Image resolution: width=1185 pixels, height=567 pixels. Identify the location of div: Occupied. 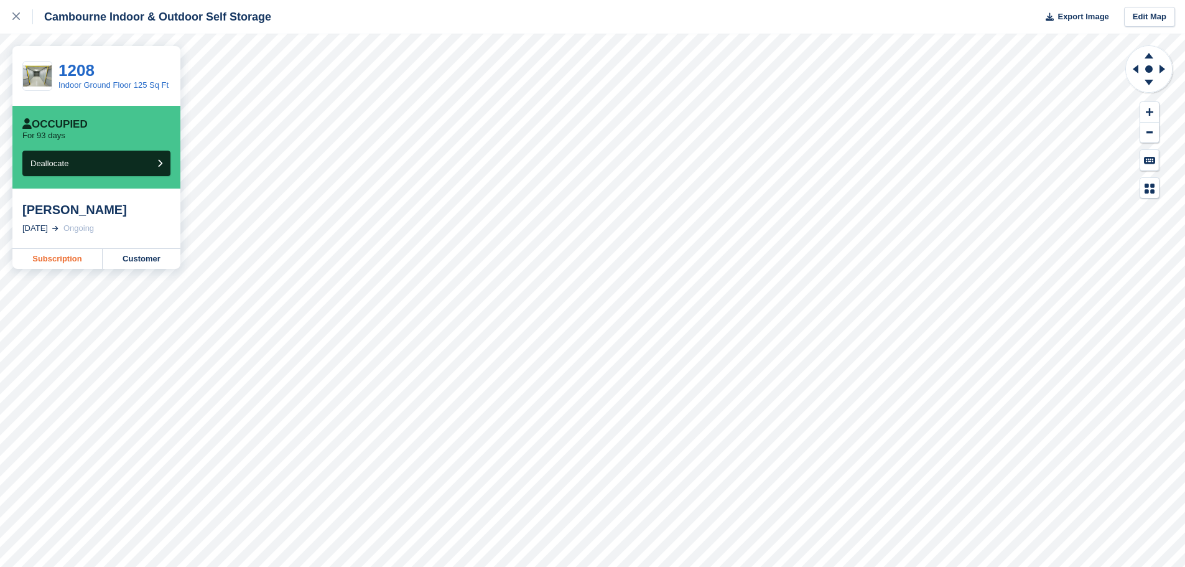
(55, 124).